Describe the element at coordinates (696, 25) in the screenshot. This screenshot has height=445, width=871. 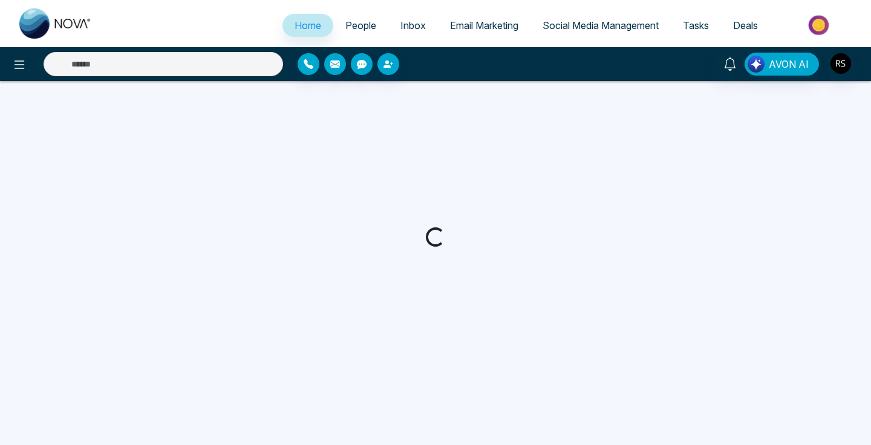
I see `a: Tasks` at that location.